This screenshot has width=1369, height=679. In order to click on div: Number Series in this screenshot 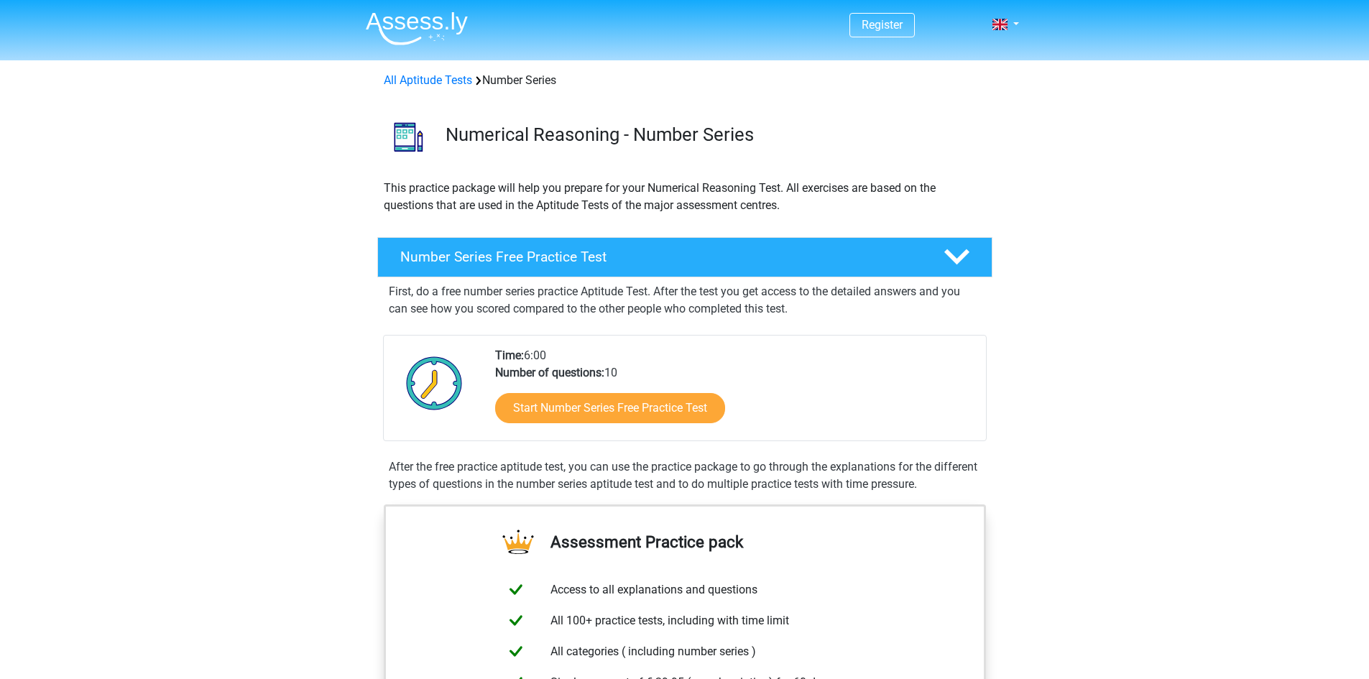, I will do `click(685, 81)`.